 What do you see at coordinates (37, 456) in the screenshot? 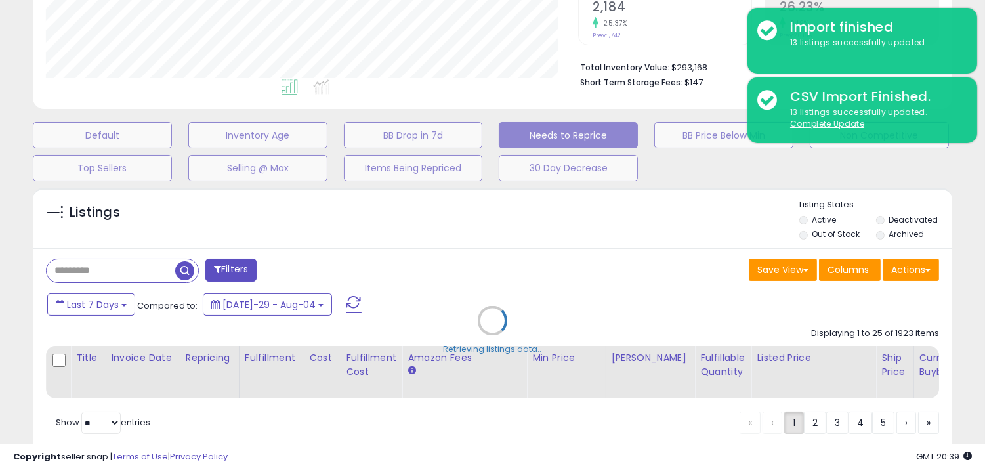
I see `strong: Copyright` at bounding box center [37, 456].